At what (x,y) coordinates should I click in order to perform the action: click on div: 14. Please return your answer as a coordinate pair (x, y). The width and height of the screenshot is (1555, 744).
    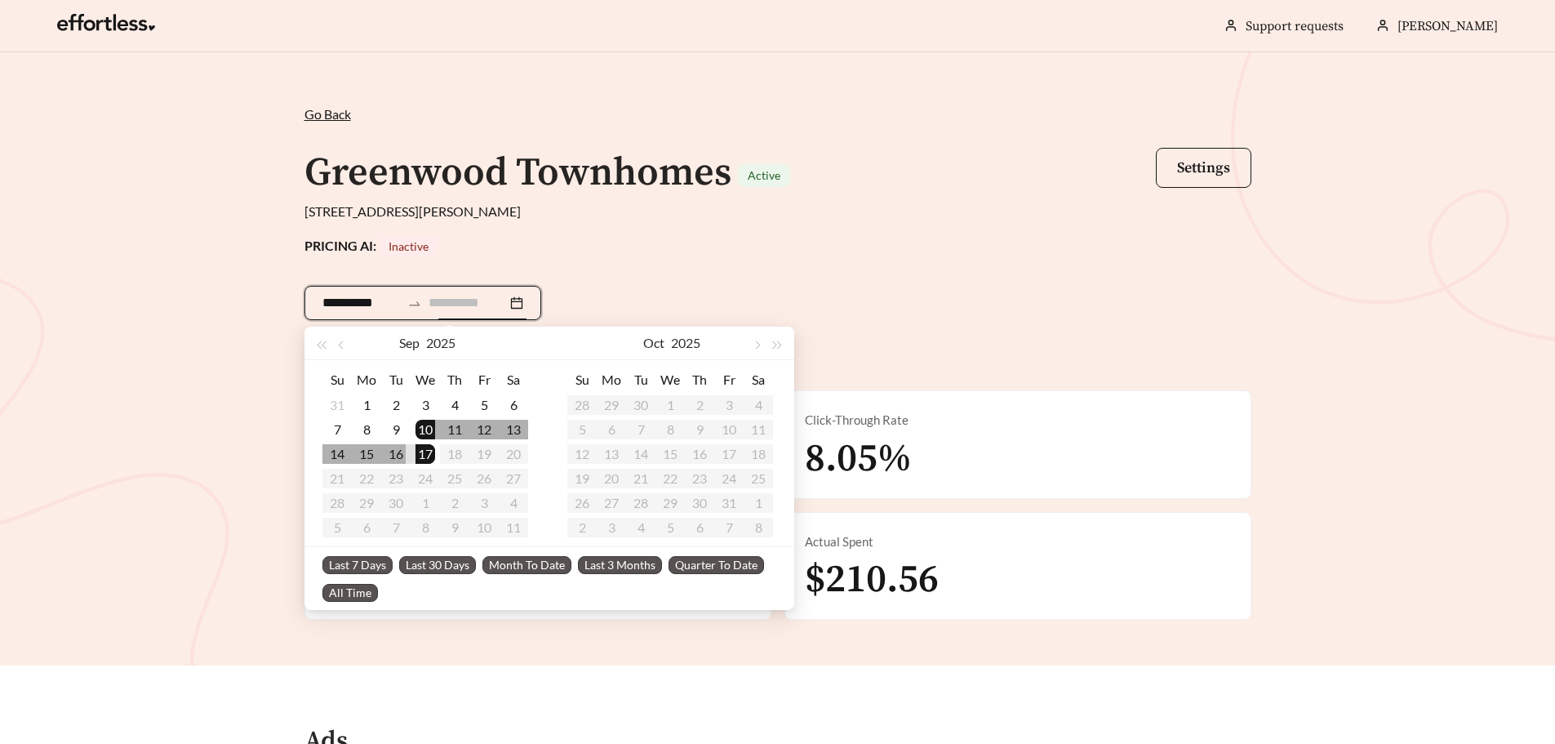
    Looking at the image, I should click on (337, 454).